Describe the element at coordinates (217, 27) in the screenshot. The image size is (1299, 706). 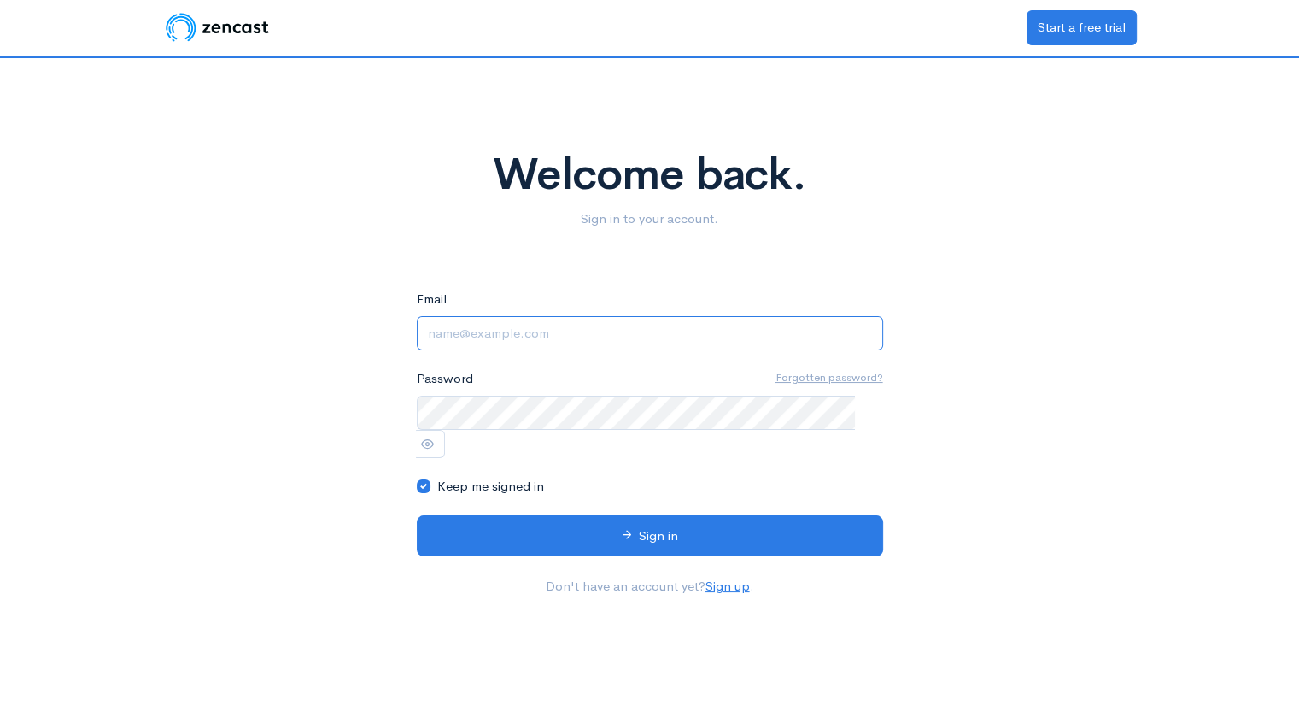
I see `img: ZenCast Logo` at that location.